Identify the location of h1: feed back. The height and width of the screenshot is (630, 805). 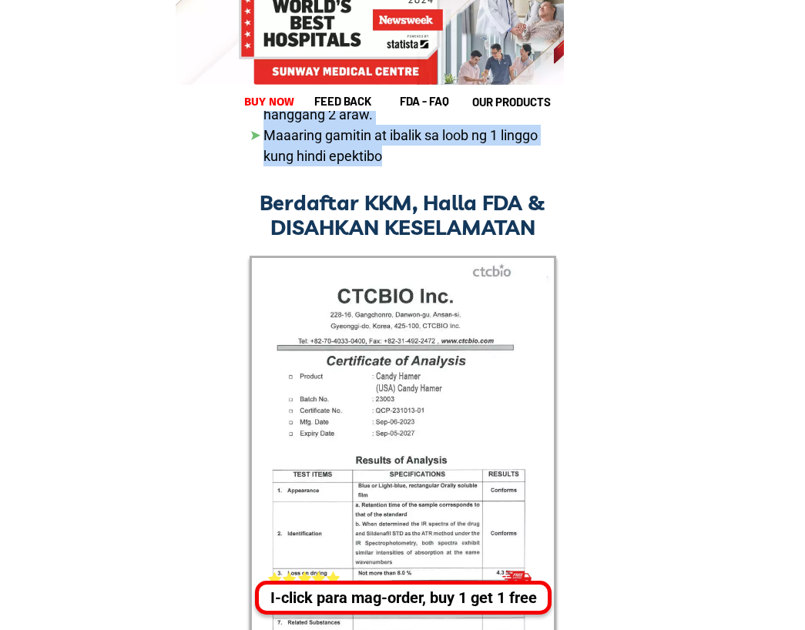
(356, 101).